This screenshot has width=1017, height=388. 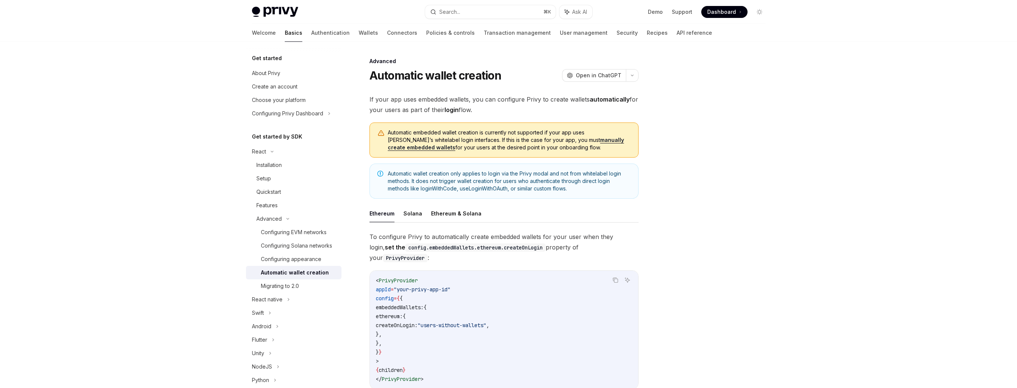 What do you see at coordinates (266, 73) in the screenshot?
I see `div: About Privy` at bounding box center [266, 73].